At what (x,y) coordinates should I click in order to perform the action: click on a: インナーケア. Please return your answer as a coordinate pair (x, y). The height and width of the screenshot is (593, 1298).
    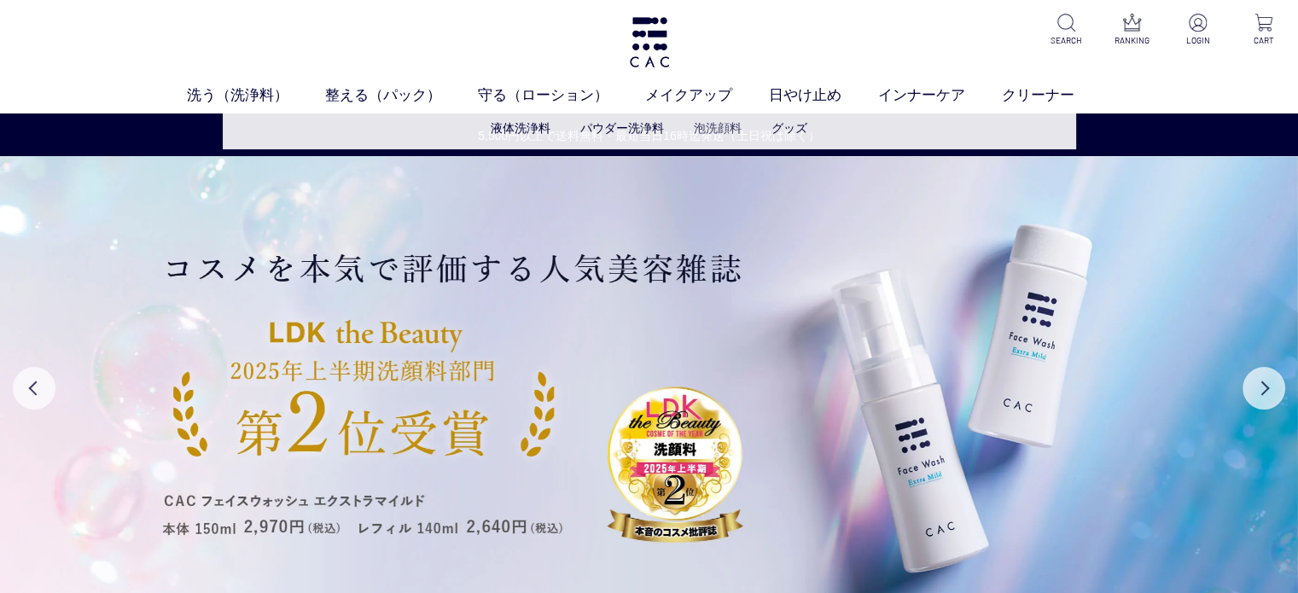
    Looking at the image, I should click on (940, 96).